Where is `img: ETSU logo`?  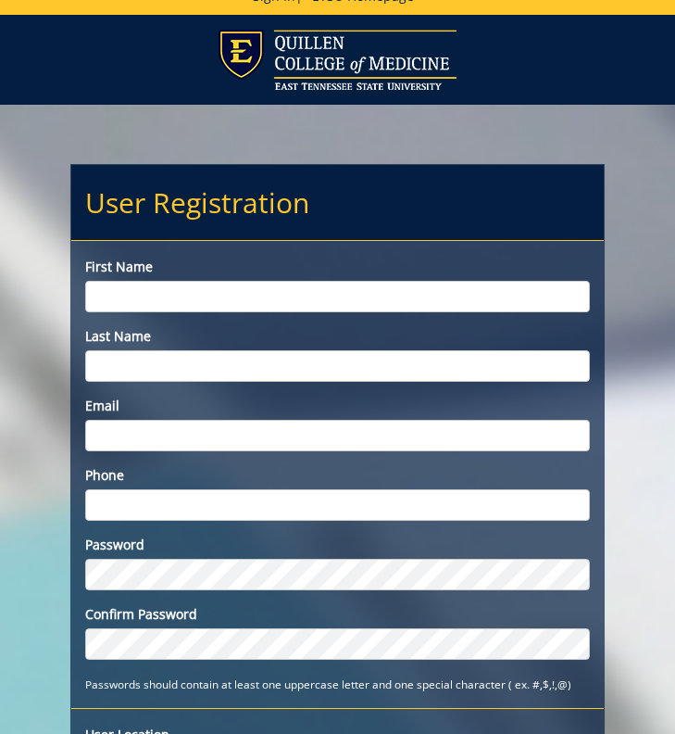 img: ETSU logo is located at coordinates (337, 59).